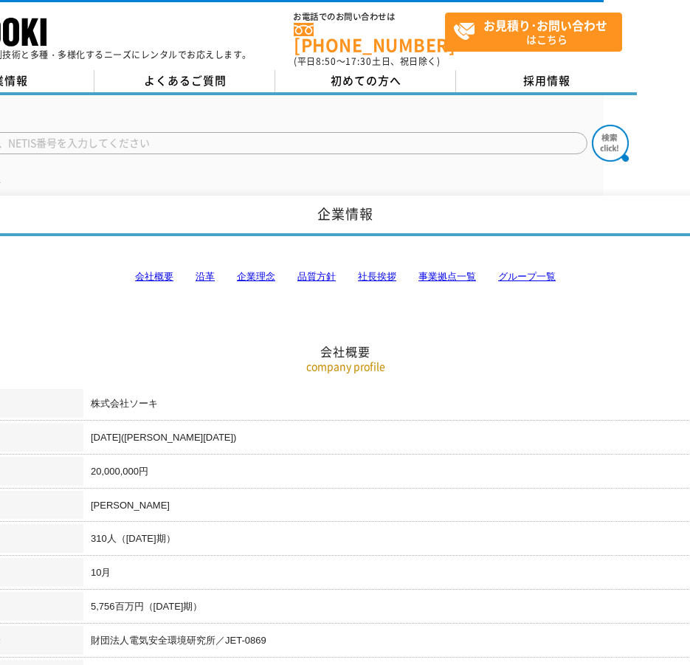 This screenshot has height=665, width=690. Describe the element at coordinates (256, 276) in the screenshot. I see `a: 企業理念` at that location.